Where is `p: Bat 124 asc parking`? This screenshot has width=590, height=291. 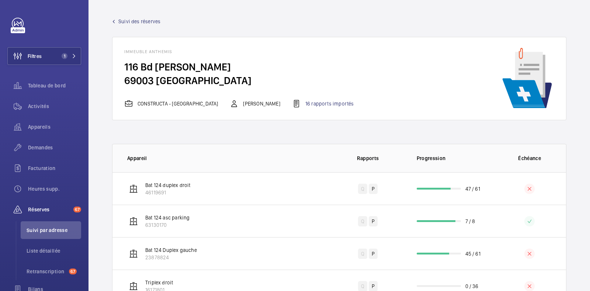 p: Bat 124 asc parking is located at coordinates (167, 218).